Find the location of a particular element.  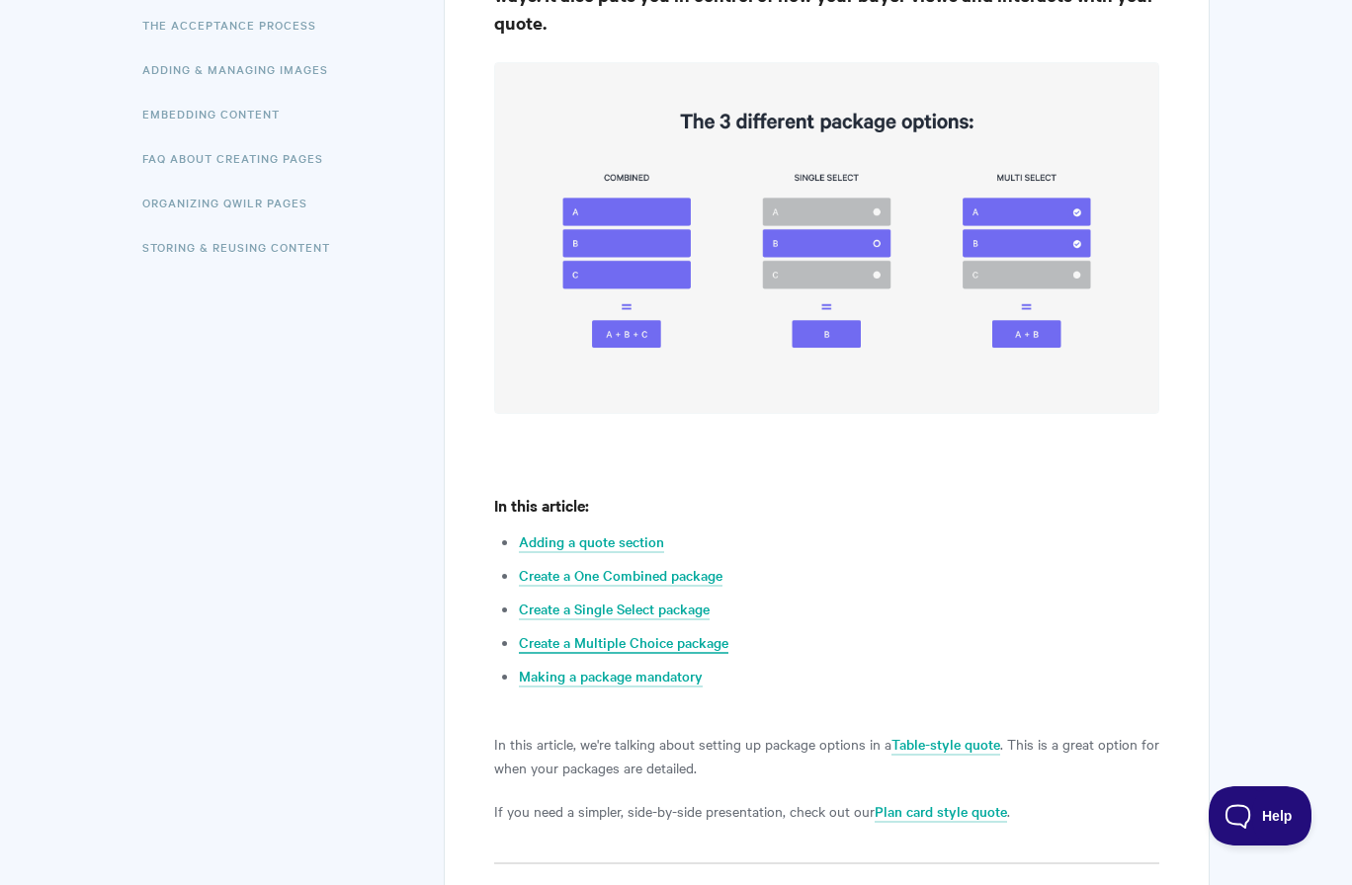

a: Making a package mandatory is located at coordinates (611, 677).